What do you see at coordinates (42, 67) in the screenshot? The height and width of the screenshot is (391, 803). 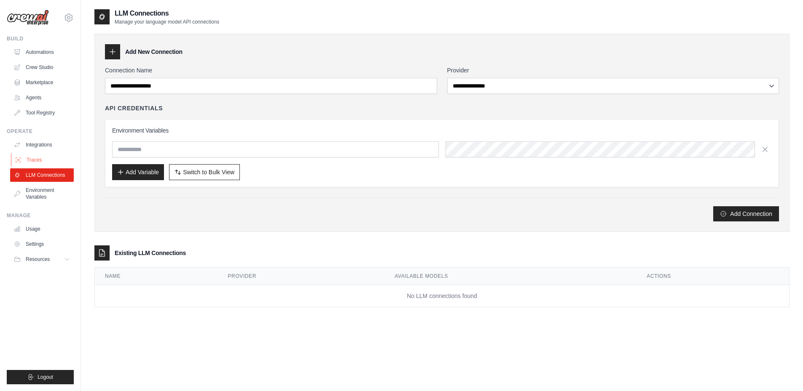 I see `a: Crew Studio` at bounding box center [42, 67].